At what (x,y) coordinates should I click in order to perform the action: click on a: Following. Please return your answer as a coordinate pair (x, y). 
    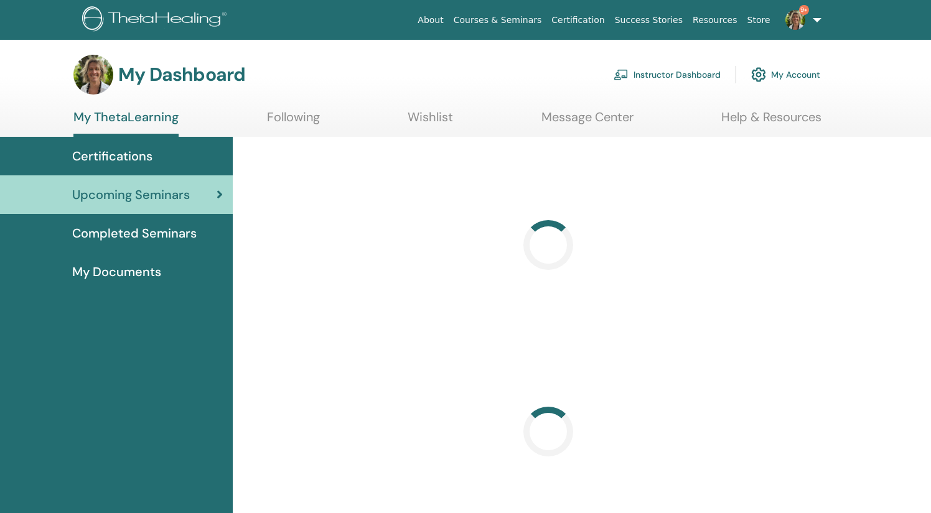
    Looking at the image, I should click on (293, 121).